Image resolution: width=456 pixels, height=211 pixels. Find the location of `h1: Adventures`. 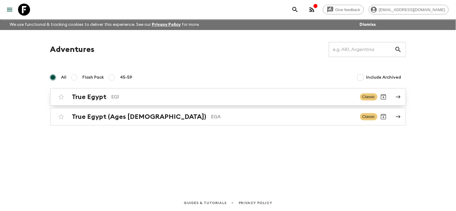

h1: Adventures is located at coordinates (72, 50).